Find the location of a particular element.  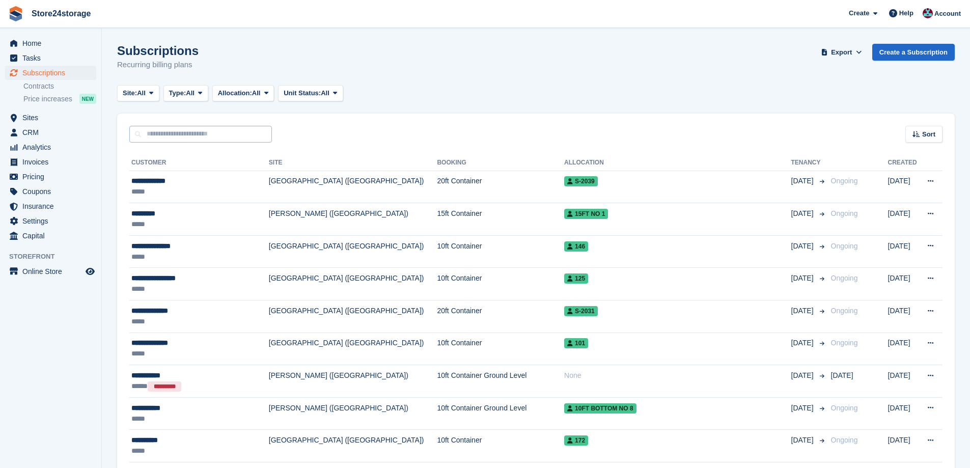

span: Account is located at coordinates (948, 14).